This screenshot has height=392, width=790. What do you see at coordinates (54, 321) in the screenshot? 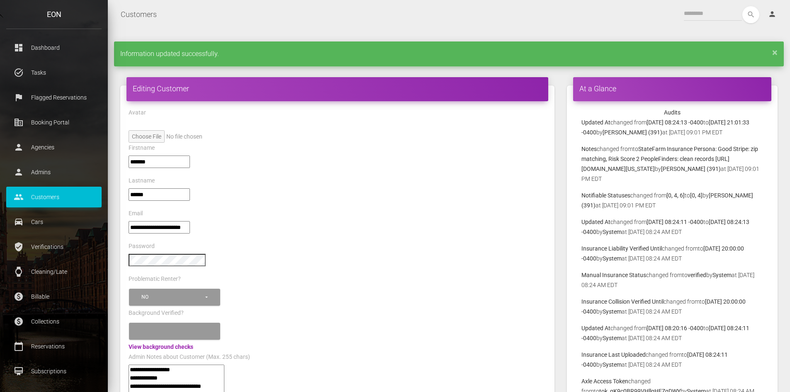
I see `p: Collections` at bounding box center [54, 321].